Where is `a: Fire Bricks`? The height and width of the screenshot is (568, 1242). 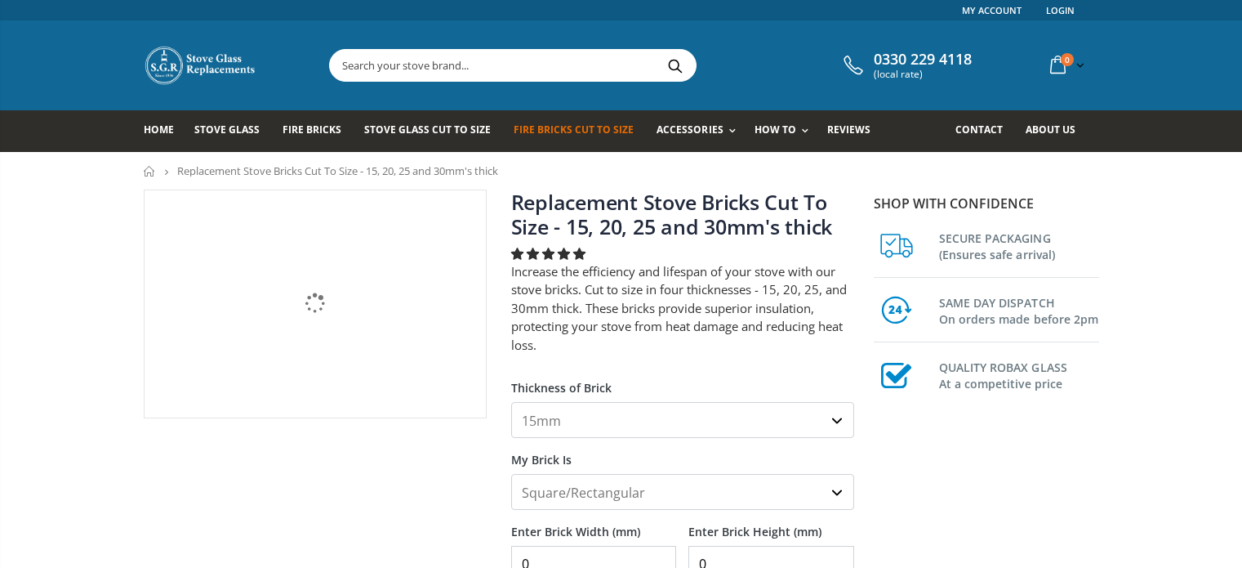 a: Fire Bricks is located at coordinates (318, 131).